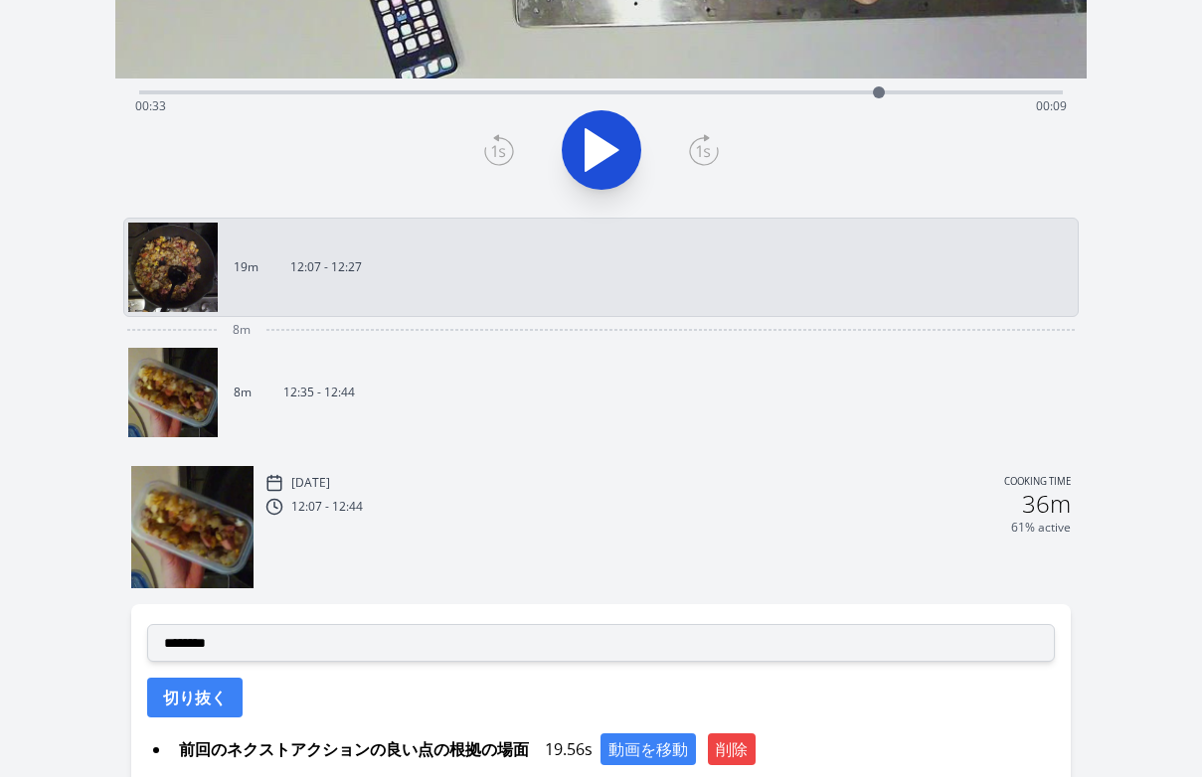  Describe the element at coordinates (613, 749) in the screenshot. I see `div: 19.56s` at that location.